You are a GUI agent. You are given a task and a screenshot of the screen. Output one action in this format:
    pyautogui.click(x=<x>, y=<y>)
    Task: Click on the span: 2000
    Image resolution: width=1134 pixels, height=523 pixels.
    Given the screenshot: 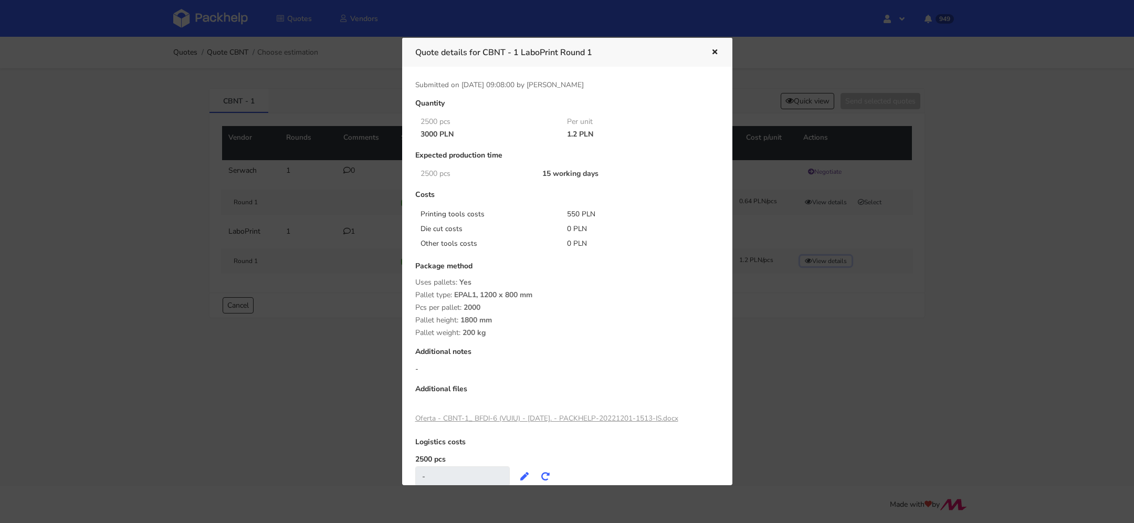 What is the action you would take?
    pyautogui.click(x=472, y=311)
    